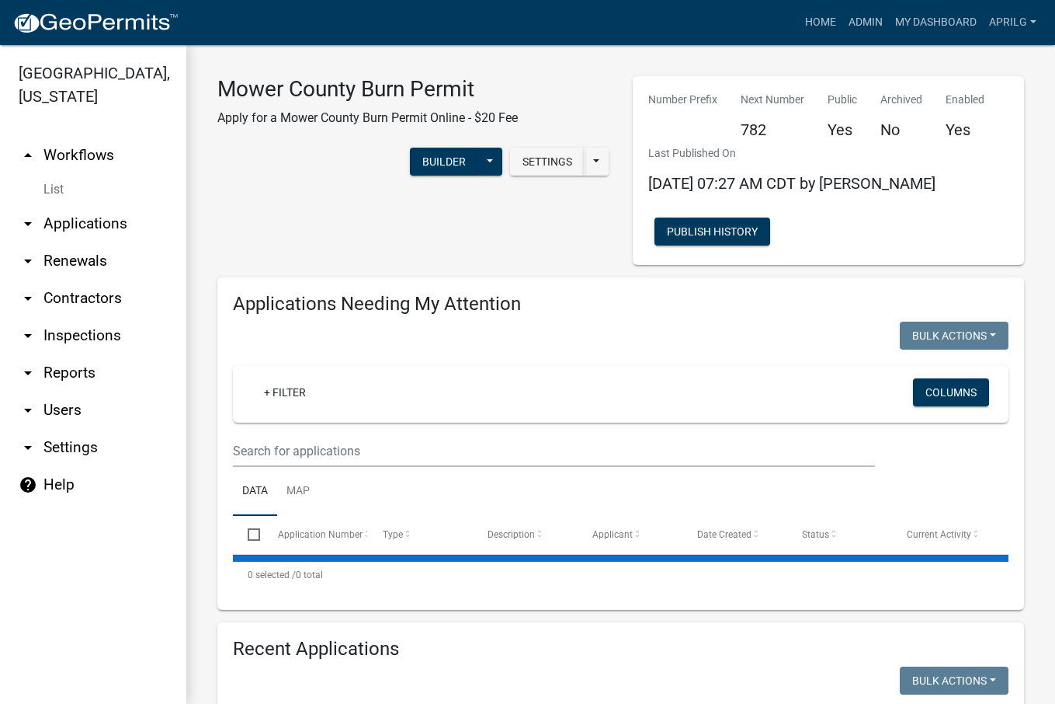 The width and height of the screenshot is (1055, 704). I want to click on span: Current Activity, so click(939, 534).